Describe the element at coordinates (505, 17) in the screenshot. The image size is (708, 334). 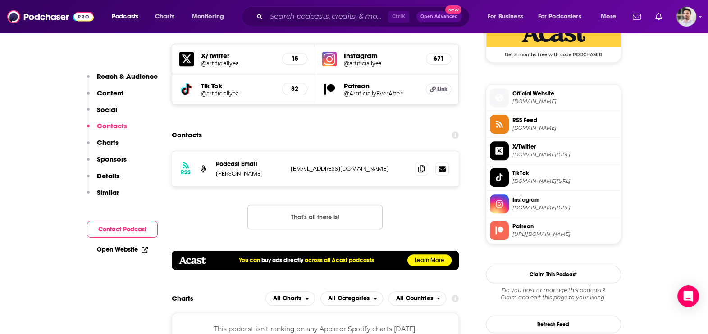
I see `span: For Business` at that location.